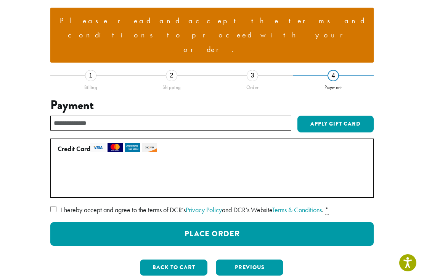 Image resolution: width=424 pixels, height=279 pixels. Describe the element at coordinates (333, 86) in the screenshot. I see `div: Payment` at that location.